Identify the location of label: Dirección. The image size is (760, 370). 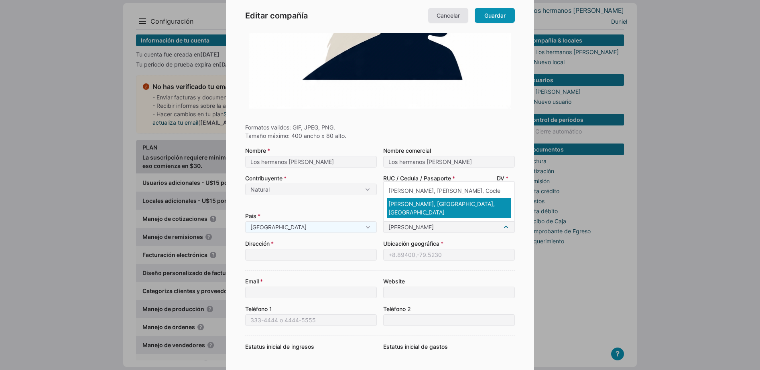
(311, 244).